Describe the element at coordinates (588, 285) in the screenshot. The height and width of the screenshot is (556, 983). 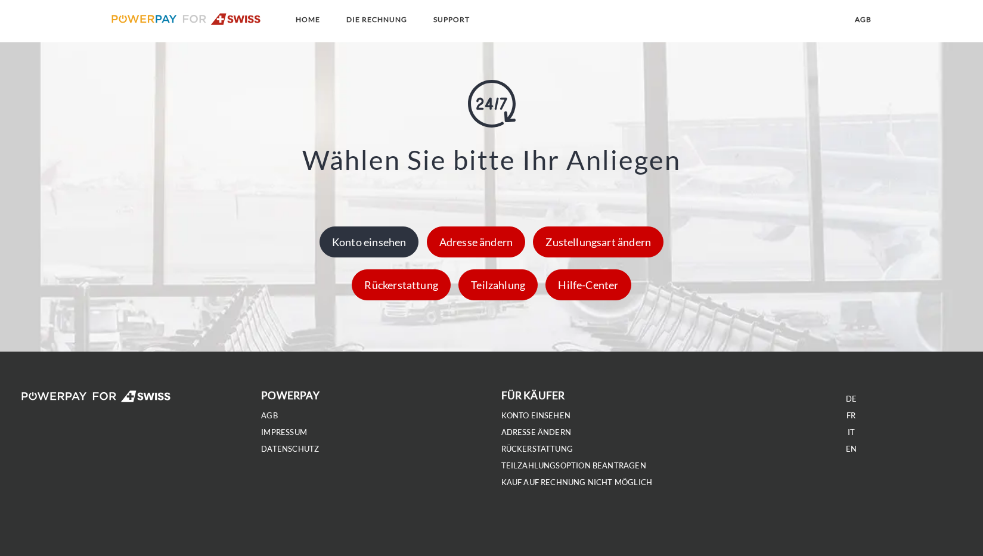
I see `div: Hilfe-Center` at that location.